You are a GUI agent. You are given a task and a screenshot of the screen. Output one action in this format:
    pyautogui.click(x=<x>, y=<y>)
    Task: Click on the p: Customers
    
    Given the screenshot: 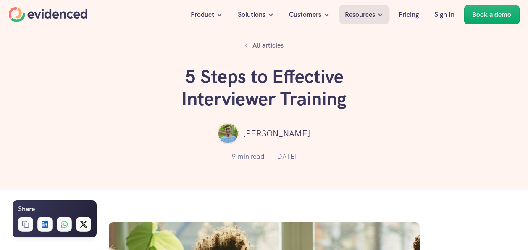 What is the action you would take?
    pyautogui.click(x=305, y=15)
    